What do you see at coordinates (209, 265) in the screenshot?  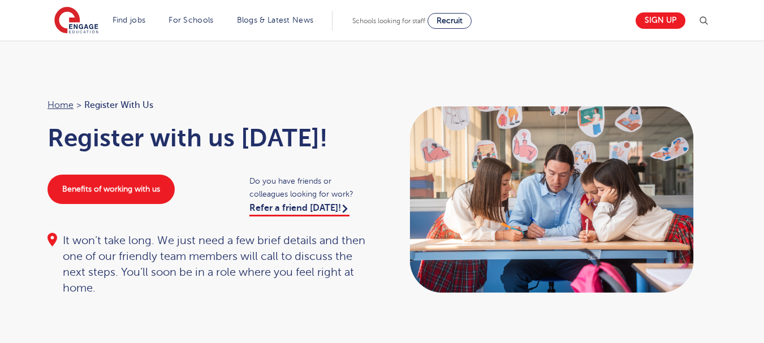 I see `div: It won’t take long. We just need a few brief details and then one of our friendly team members wi...` at bounding box center [209, 265].